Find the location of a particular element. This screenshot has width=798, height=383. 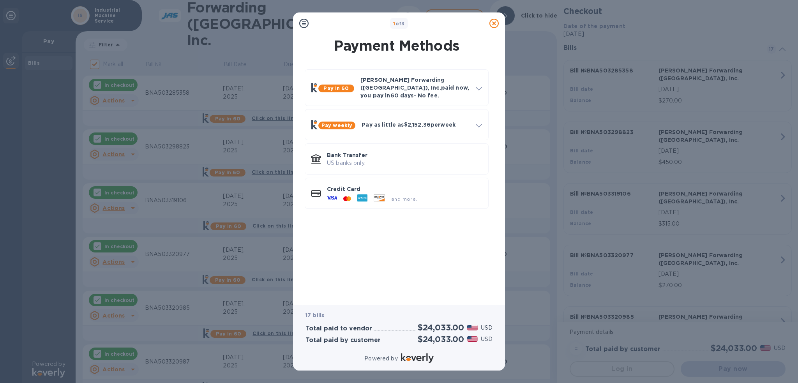

p: Credit Card is located at coordinates (405, 189).